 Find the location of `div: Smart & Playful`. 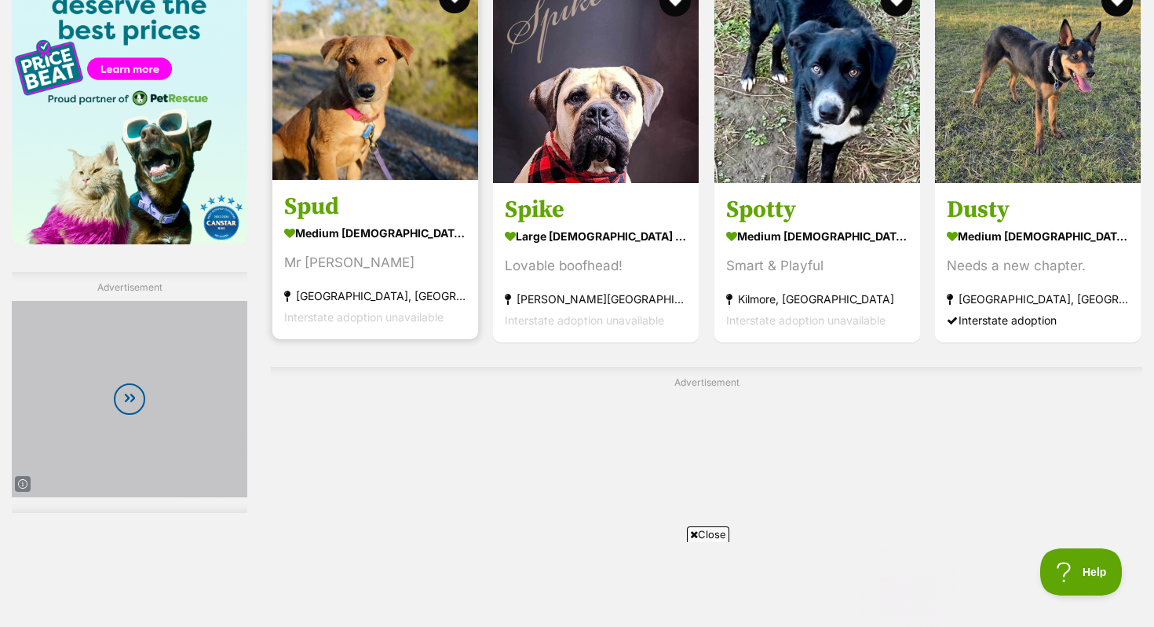

div: Smart & Playful is located at coordinates (817, 265).